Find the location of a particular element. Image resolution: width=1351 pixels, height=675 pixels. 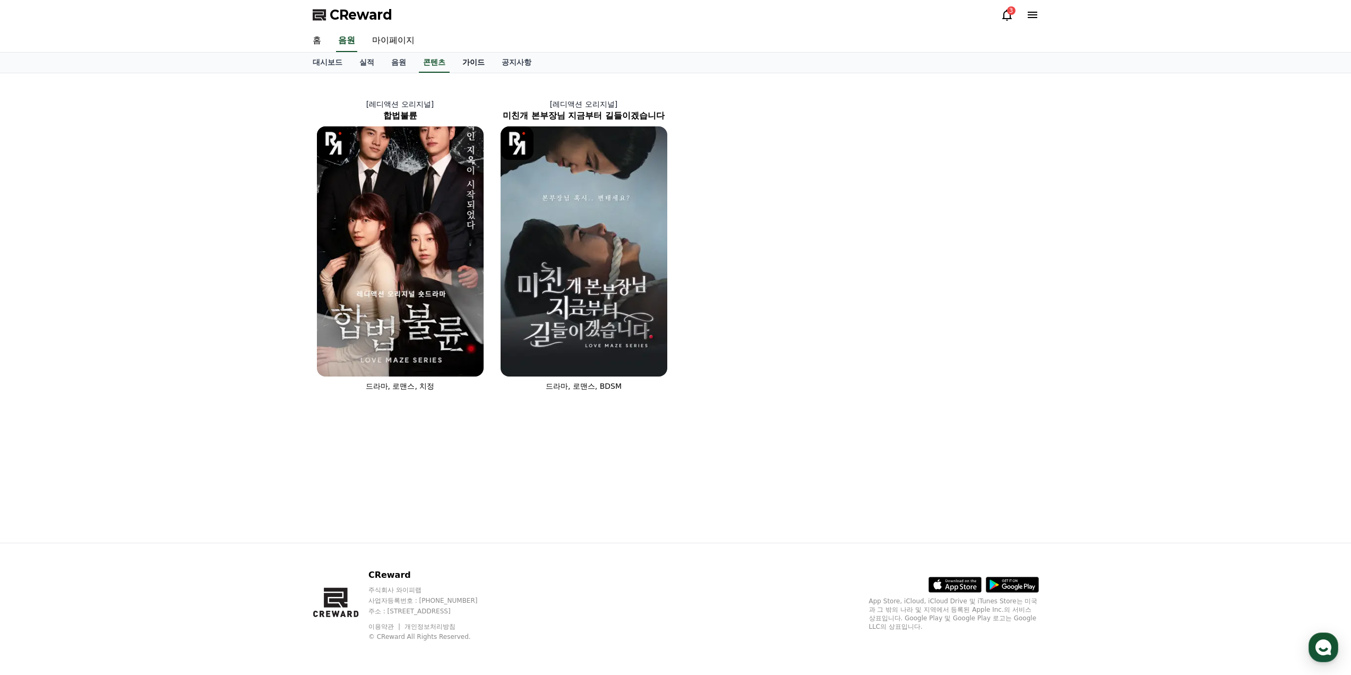

a: 이용약관 is located at coordinates (385, 627).